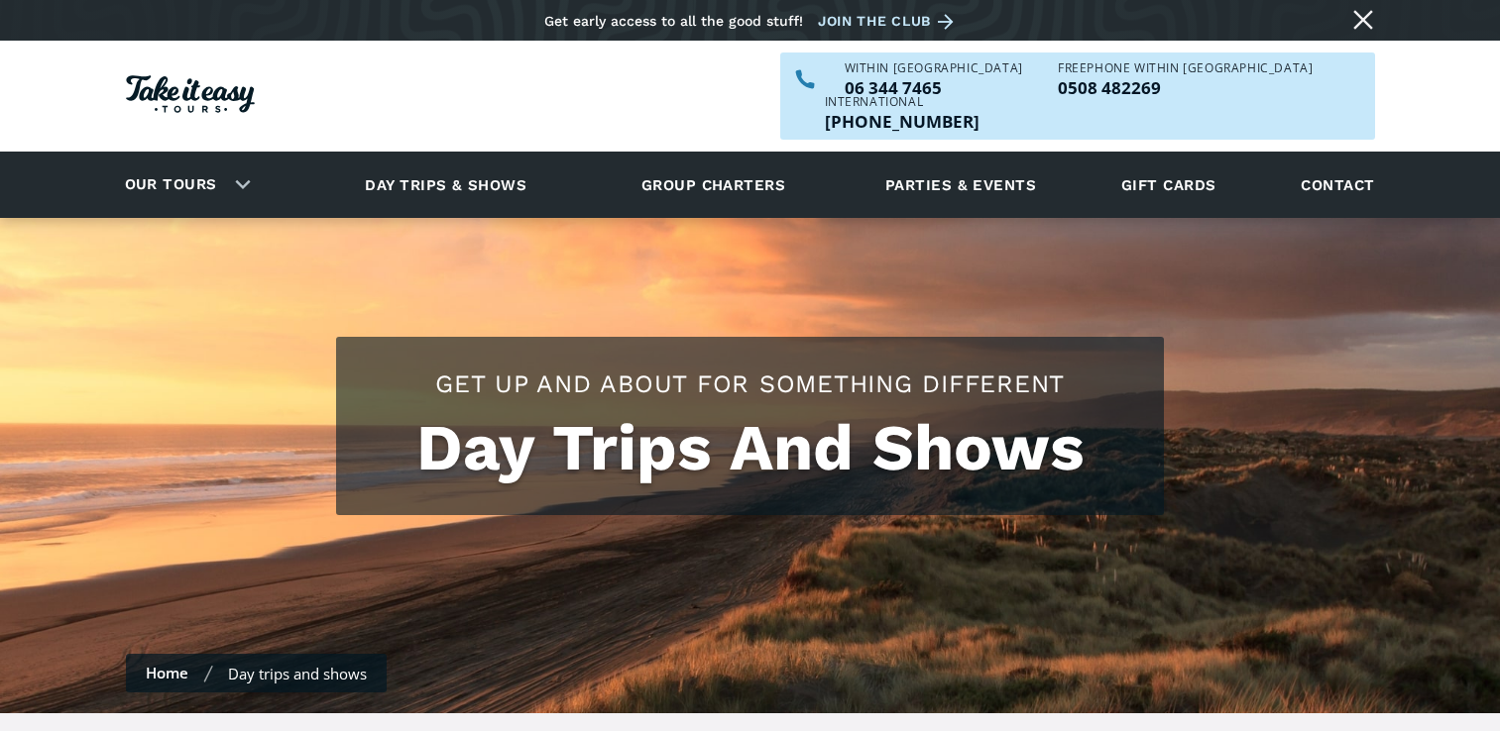  I want to click on a: Parties & events, so click(960, 184).